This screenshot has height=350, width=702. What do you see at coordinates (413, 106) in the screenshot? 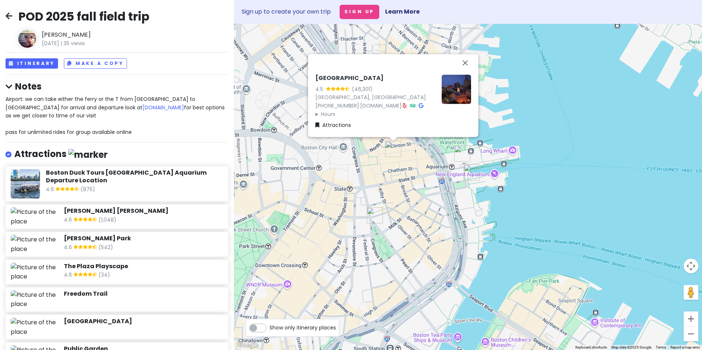
I see `i: Tripadvisor` at bounding box center [413, 106].